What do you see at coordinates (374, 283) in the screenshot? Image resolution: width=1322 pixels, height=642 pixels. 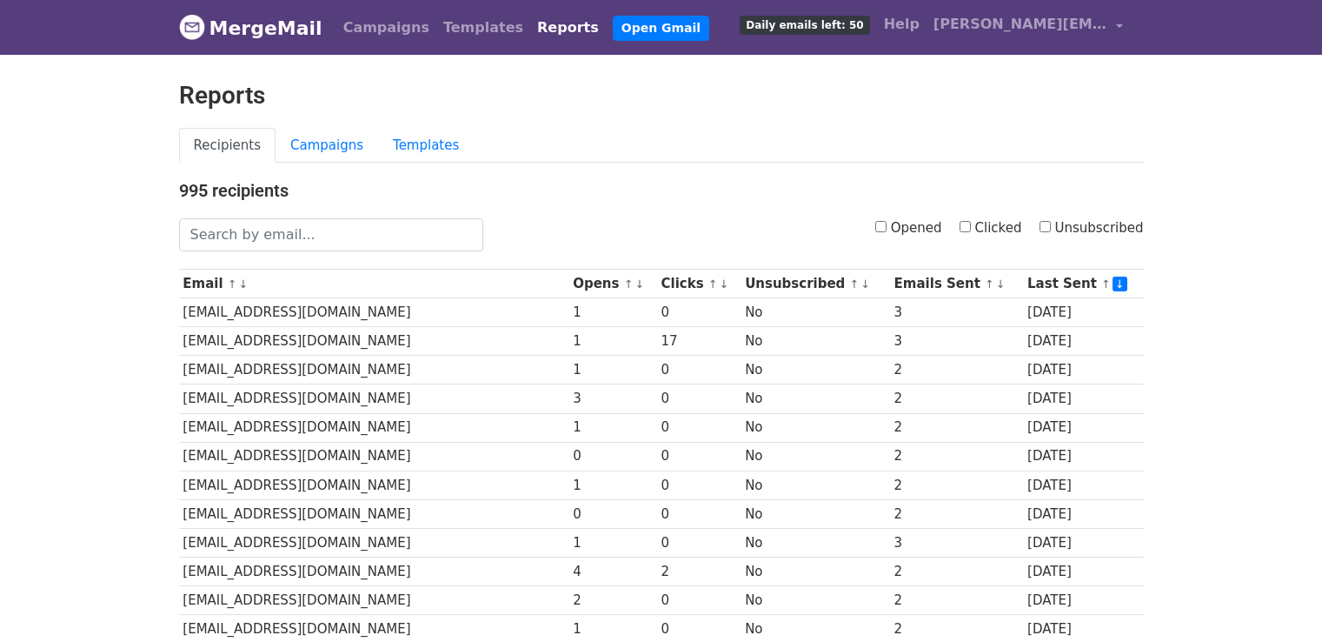 I see `th: Email` at bounding box center [374, 283].